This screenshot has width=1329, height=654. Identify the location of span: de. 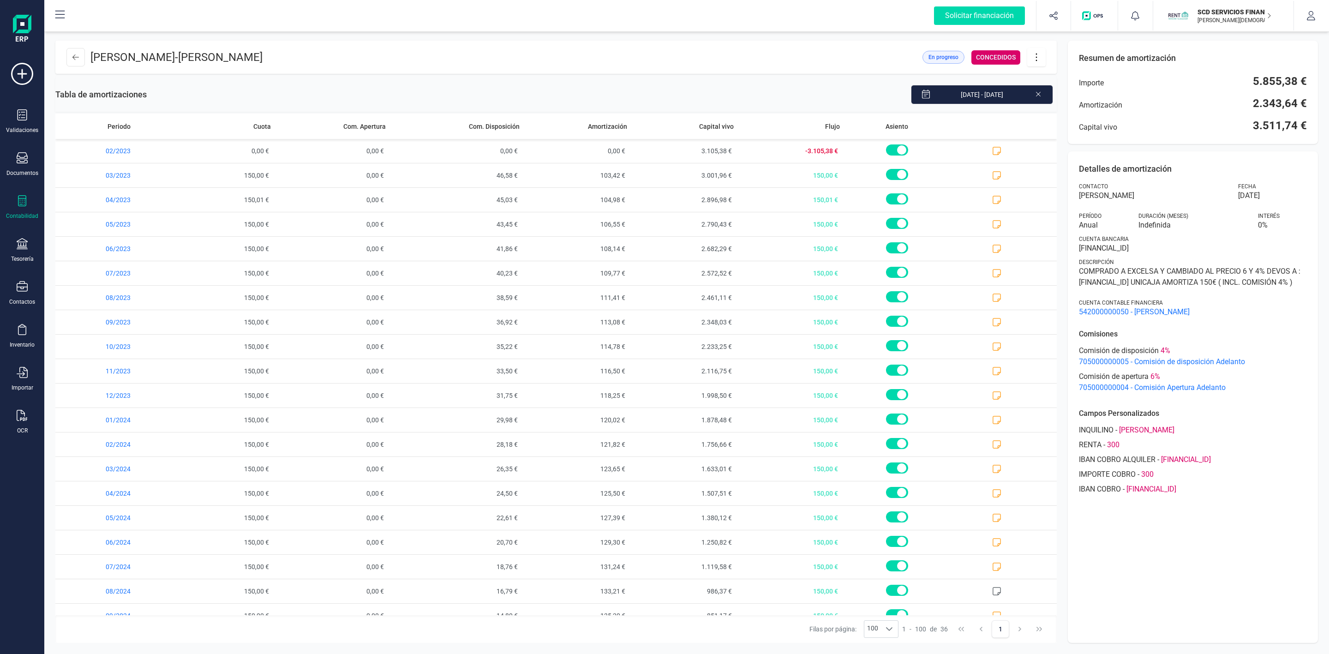
(933, 629).